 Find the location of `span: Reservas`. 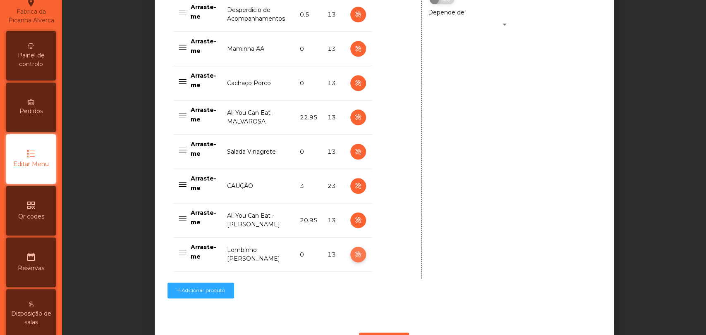

span: Reservas is located at coordinates (31, 268).